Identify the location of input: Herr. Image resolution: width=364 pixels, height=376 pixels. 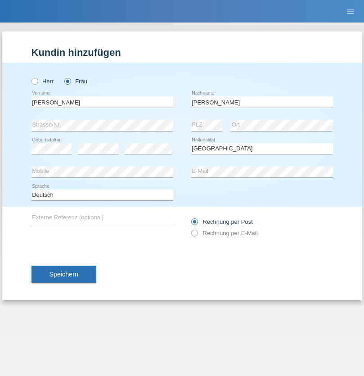
(34, 81).